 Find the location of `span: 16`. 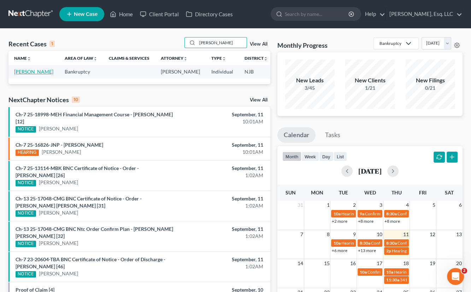

span: 16 is located at coordinates (353, 263).